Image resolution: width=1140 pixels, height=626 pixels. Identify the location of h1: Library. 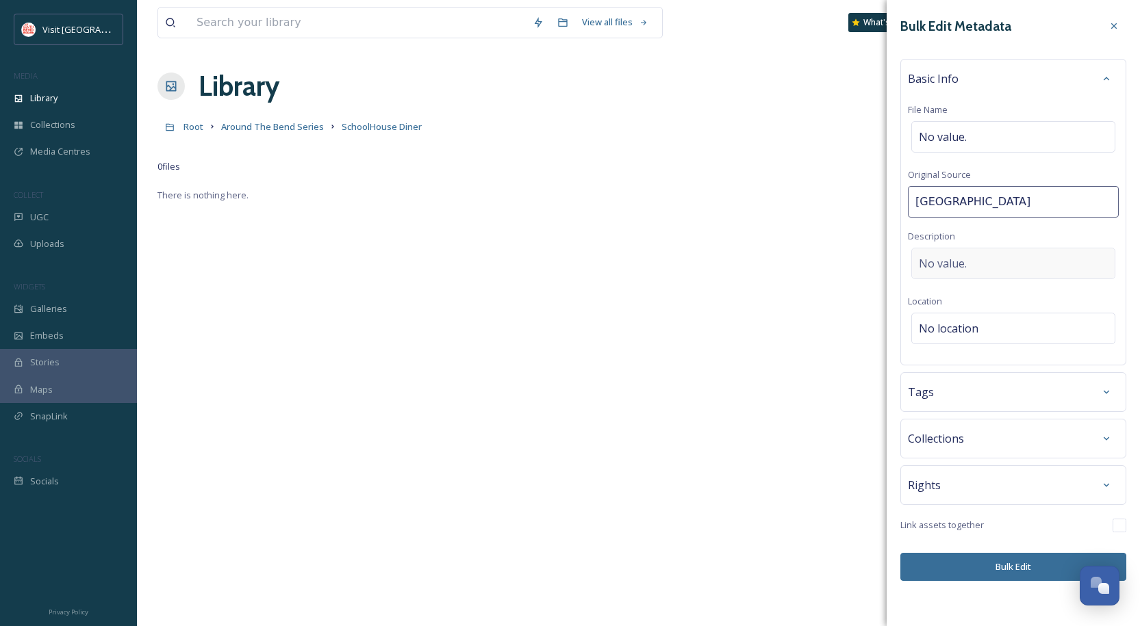
(239, 86).